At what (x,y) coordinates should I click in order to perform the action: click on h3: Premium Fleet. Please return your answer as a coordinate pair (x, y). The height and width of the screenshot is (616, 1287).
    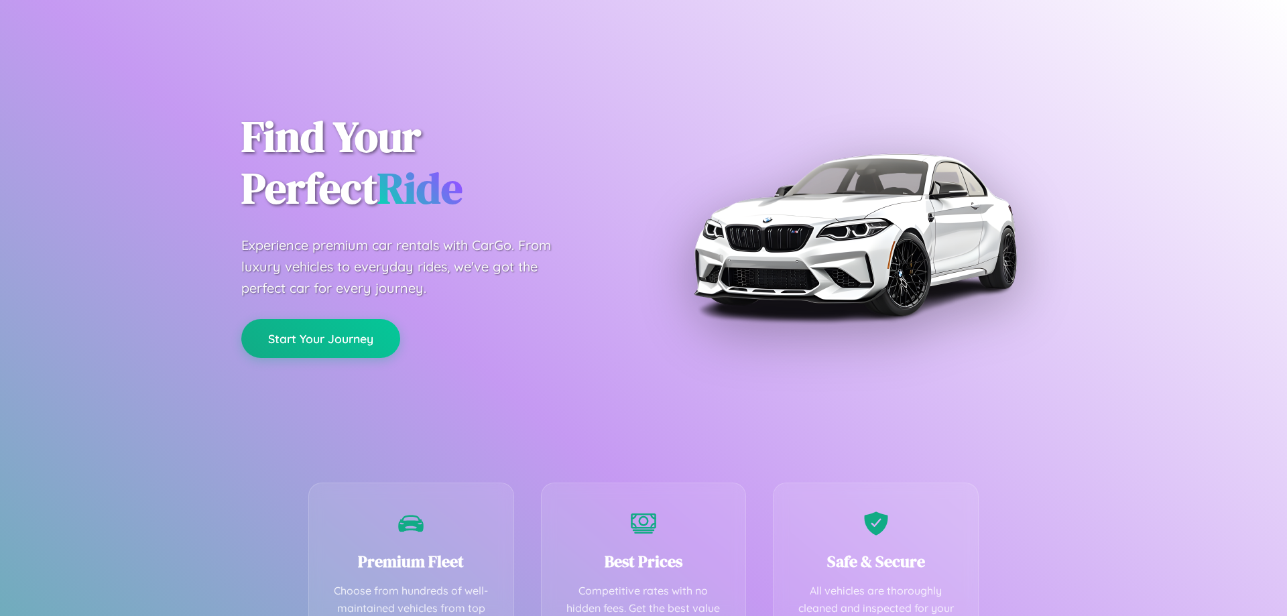
    Looking at the image, I should click on (411, 561).